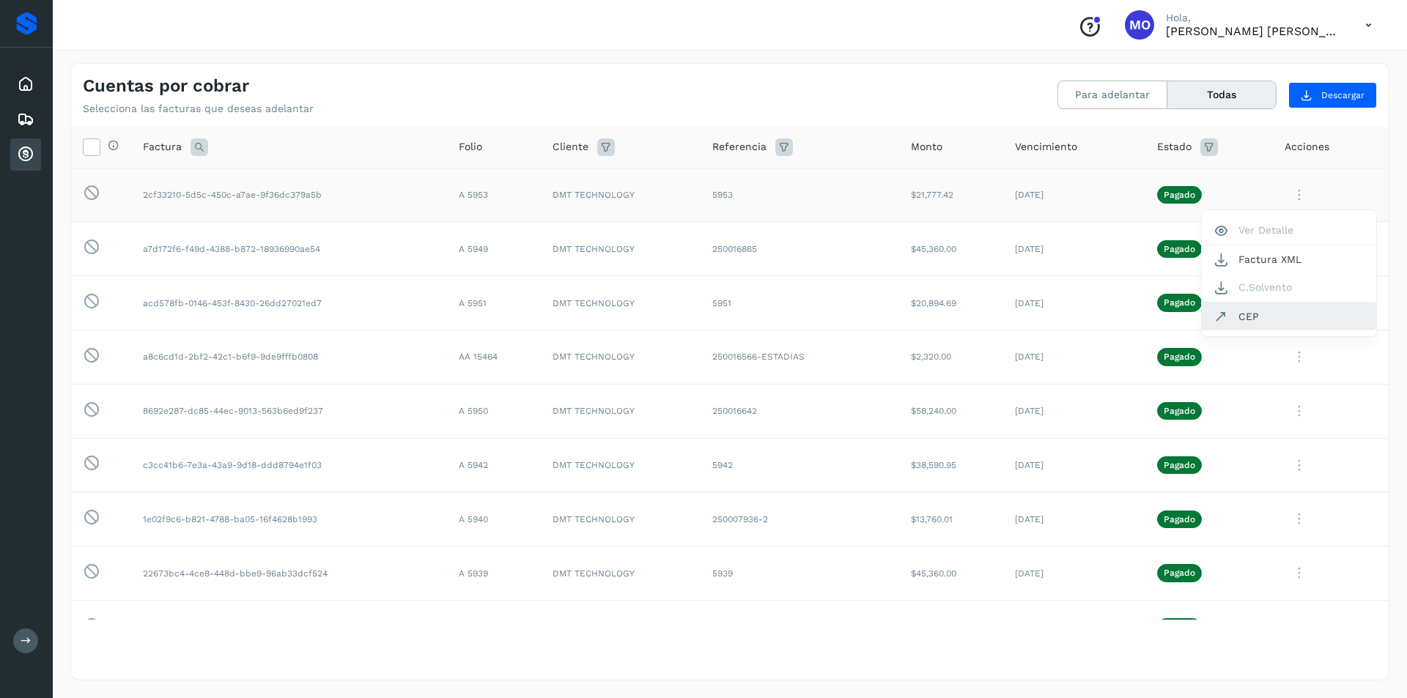 The height and width of the screenshot is (698, 1407). Describe the element at coordinates (1289, 287) in the screenshot. I see `button: C.Solvento` at that location.